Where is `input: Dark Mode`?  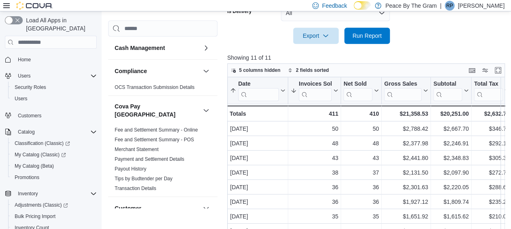 input: Dark Mode is located at coordinates (362, 5).